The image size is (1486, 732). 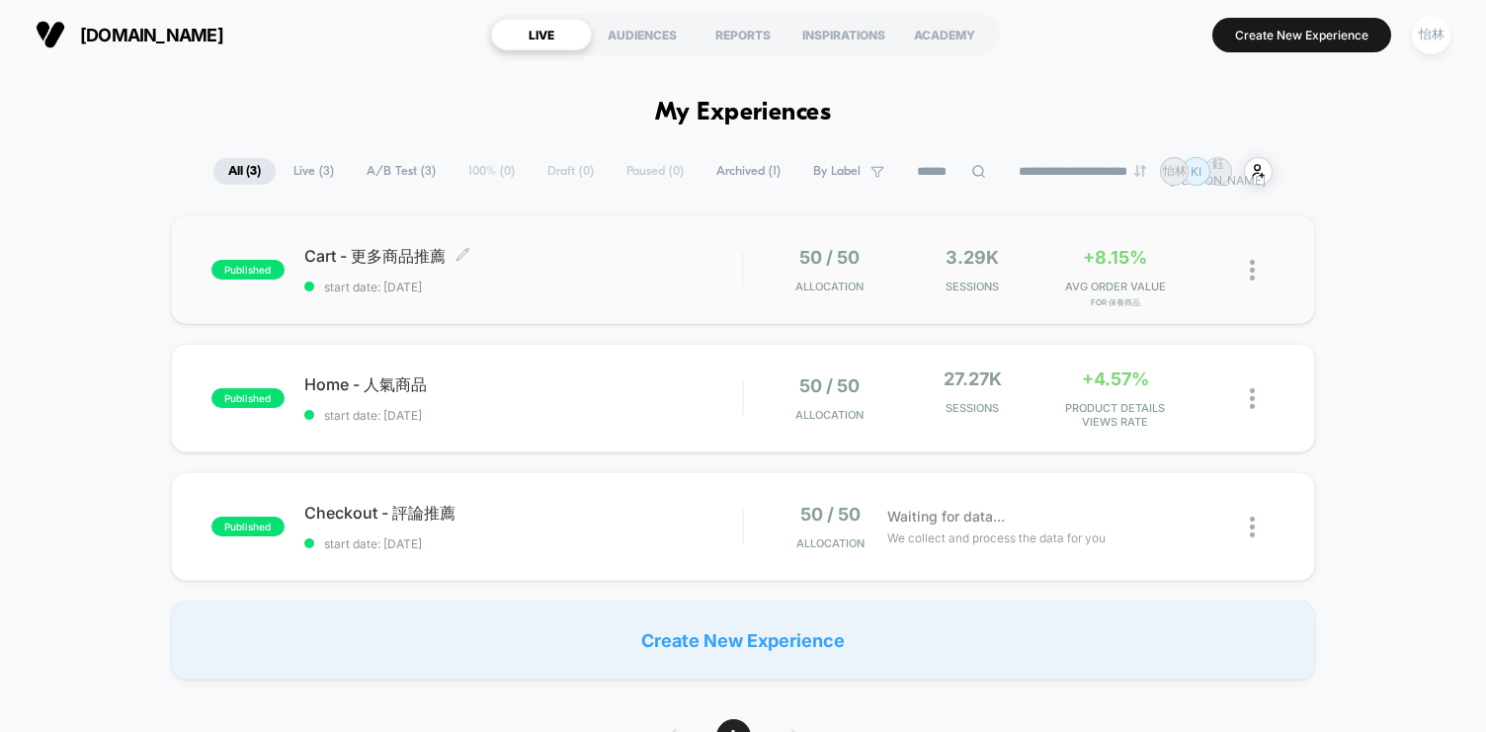 I want to click on div: 怡林, so click(x=1431, y=35).